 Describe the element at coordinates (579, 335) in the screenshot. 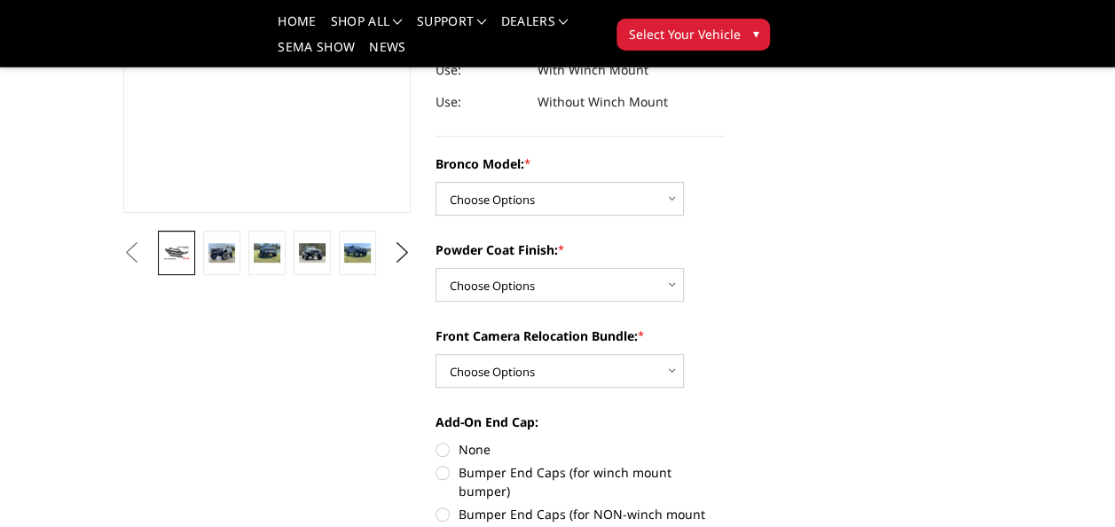

I see `label: Front Camera Relocation Bundle:` at that location.